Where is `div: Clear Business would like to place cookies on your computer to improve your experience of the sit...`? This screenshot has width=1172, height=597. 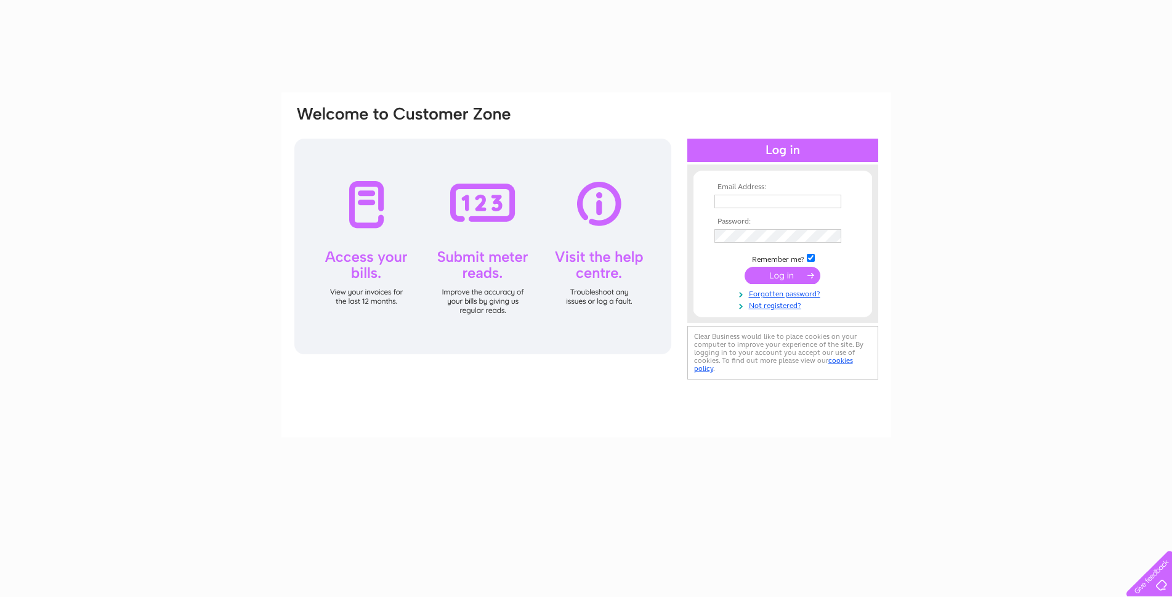
div: Clear Business would like to place cookies on your computer to improve your experience of the sit... is located at coordinates (783, 352).